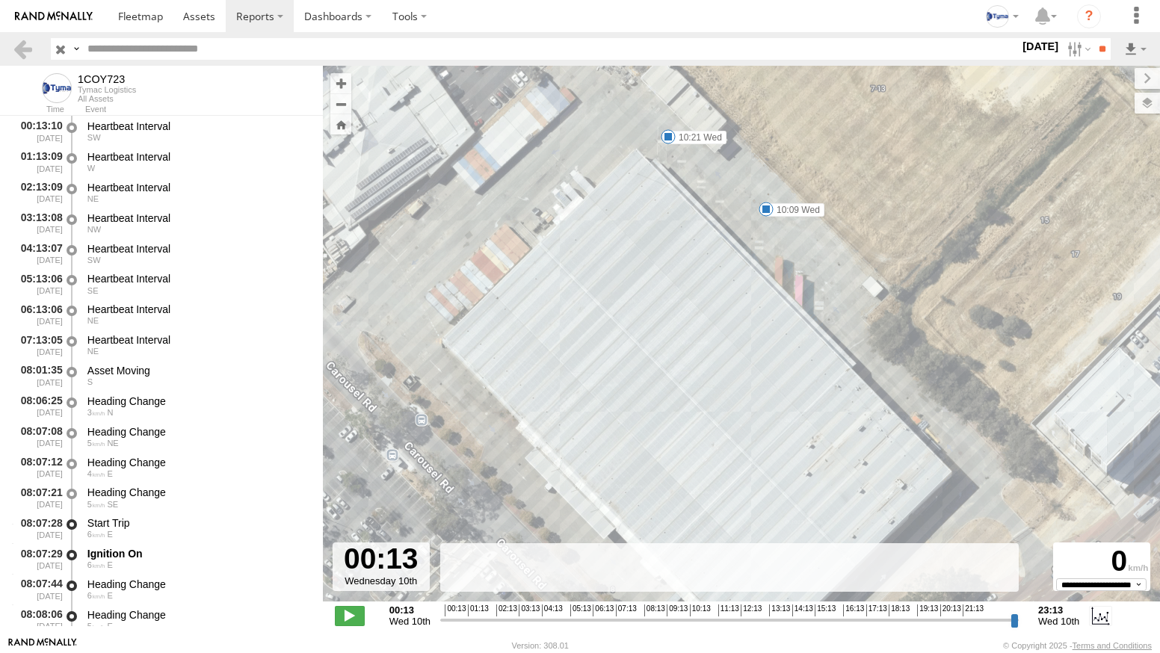  What do you see at coordinates (779, 610) in the screenshot?
I see `span: 13:13` at bounding box center [779, 610].